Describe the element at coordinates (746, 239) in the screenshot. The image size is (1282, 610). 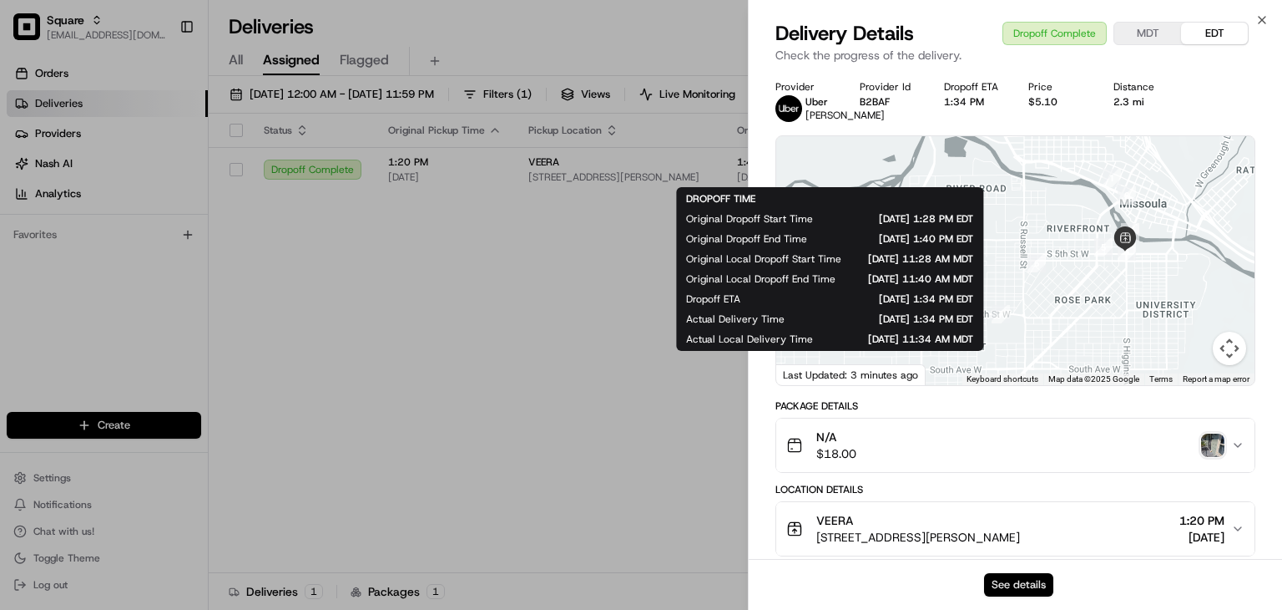
I see `span: Original Dropoff End Time` at that location.